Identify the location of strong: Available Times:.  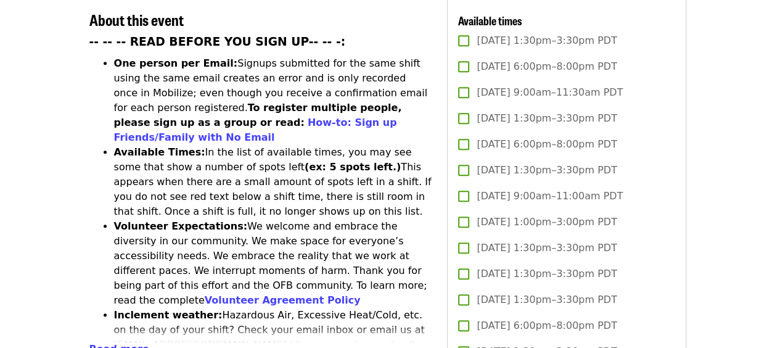
(160, 152).